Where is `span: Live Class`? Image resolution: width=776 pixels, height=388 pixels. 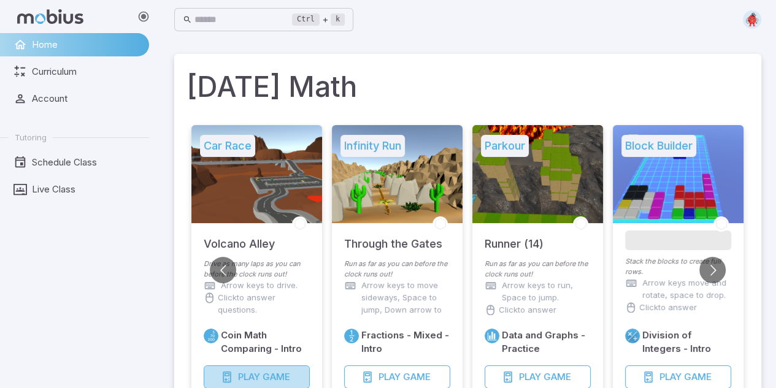 span: Live Class is located at coordinates (86, 190).